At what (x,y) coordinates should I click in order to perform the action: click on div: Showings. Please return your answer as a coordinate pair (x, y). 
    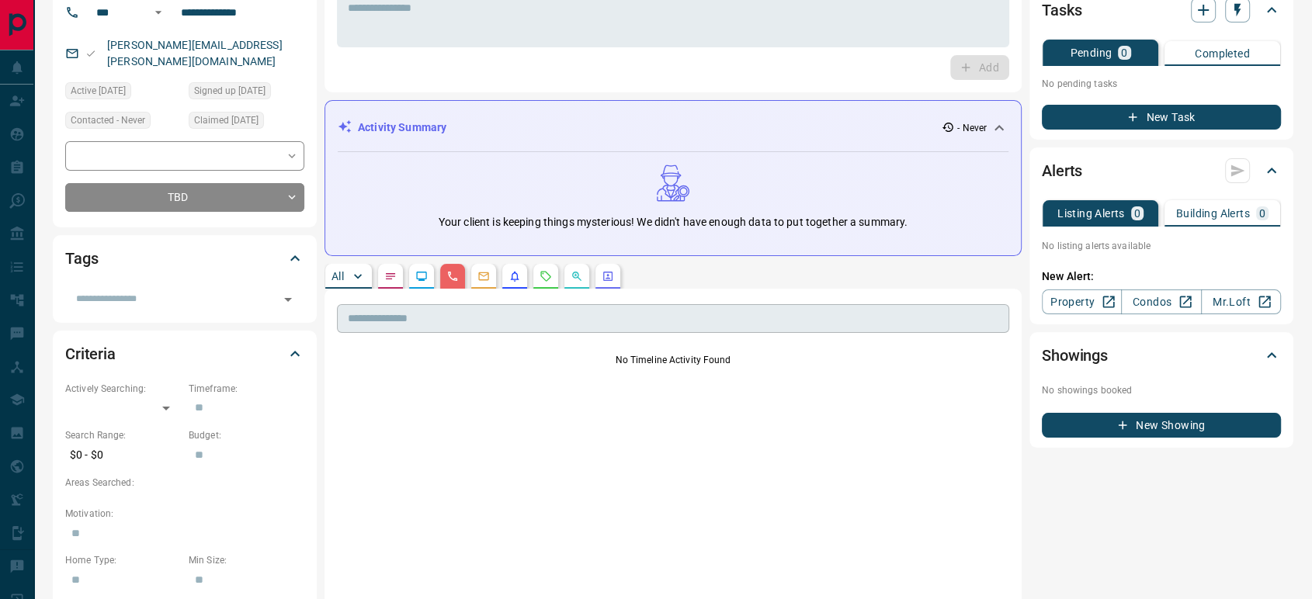
    Looking at the image, I should click on (1161, 355).